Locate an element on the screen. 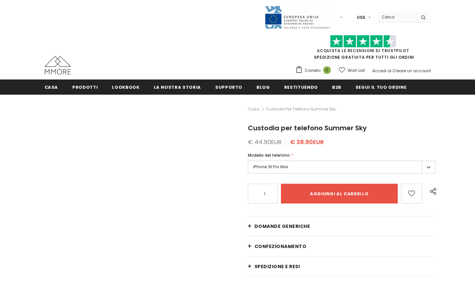  img: Casi MMORE is located at coordinates (58, 65).